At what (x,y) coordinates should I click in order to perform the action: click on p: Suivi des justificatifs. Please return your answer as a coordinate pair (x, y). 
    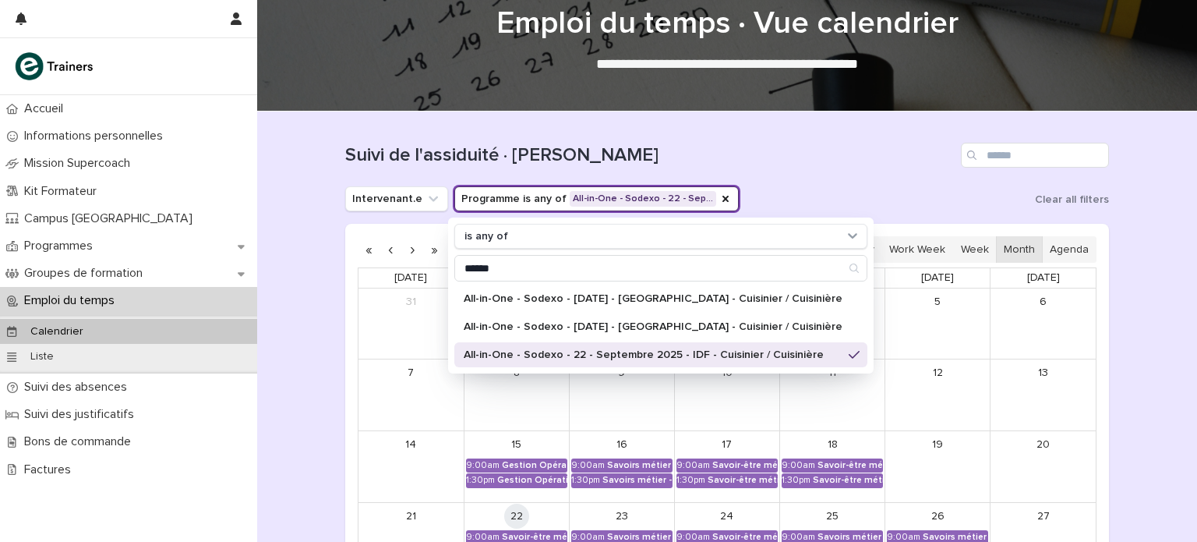
    Looking at the image, I should click on (82, 414).